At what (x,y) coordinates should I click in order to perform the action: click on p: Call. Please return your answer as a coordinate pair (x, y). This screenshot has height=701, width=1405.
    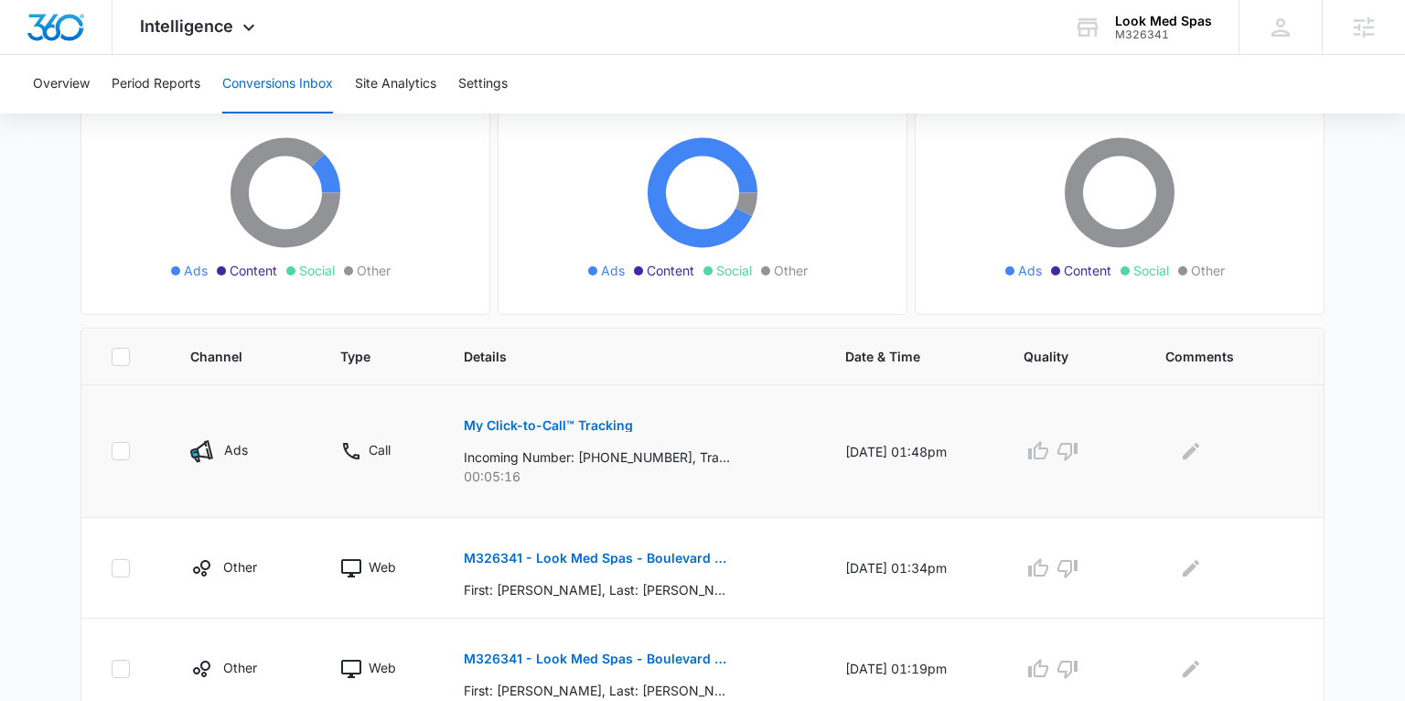
    Looking at the image, I should click on (380, 449).